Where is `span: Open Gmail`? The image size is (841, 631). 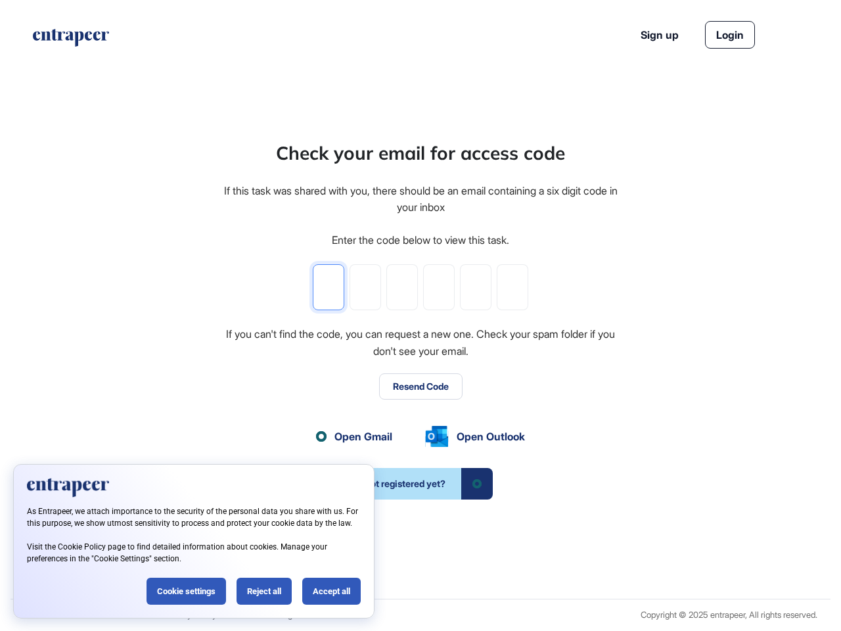
span: Open Gmail is located at coordinates (363, 436).